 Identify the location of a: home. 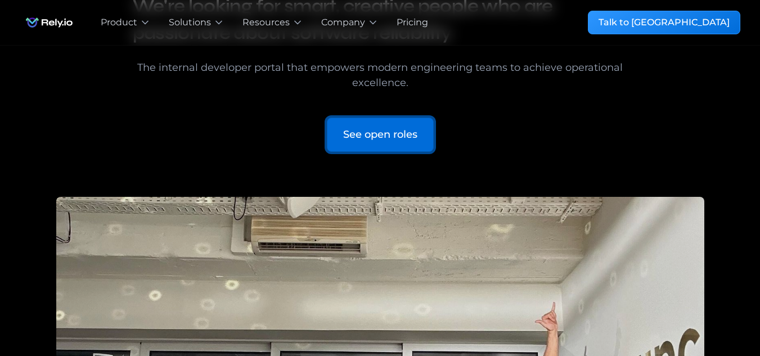
(49, 23).